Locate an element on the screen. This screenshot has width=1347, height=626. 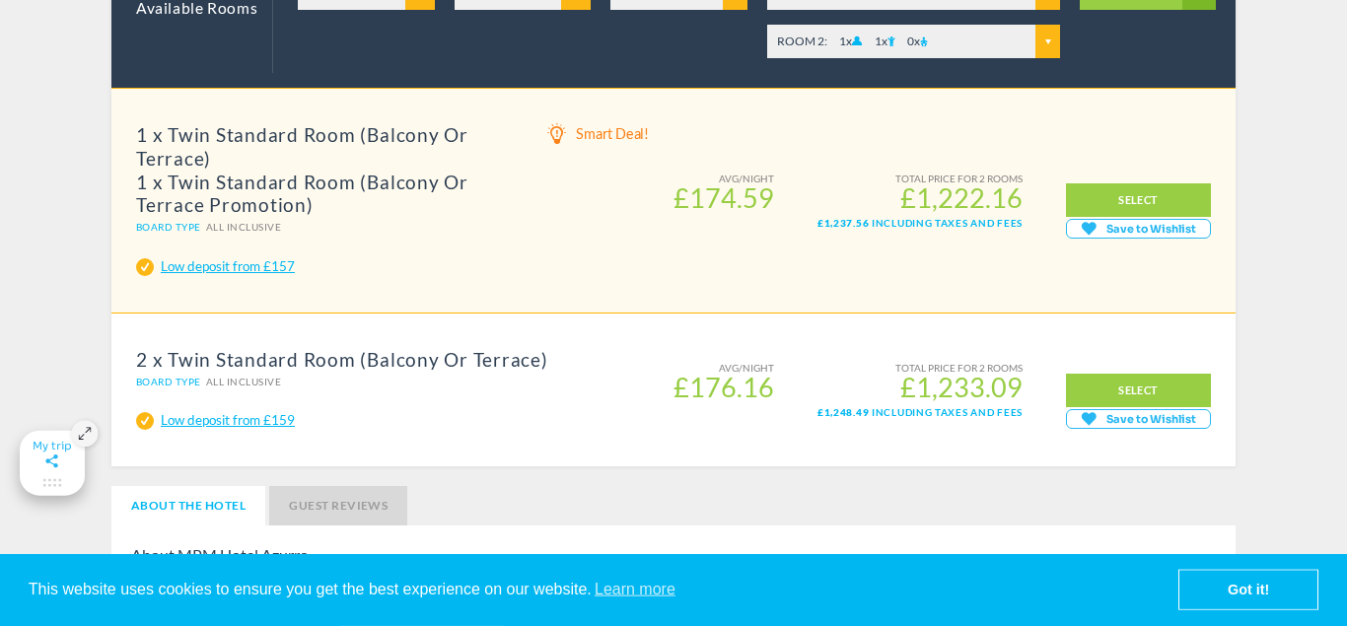
span: This website uses cookies to ensure you get the best experience on our website. is located at coordinates (603, 590).